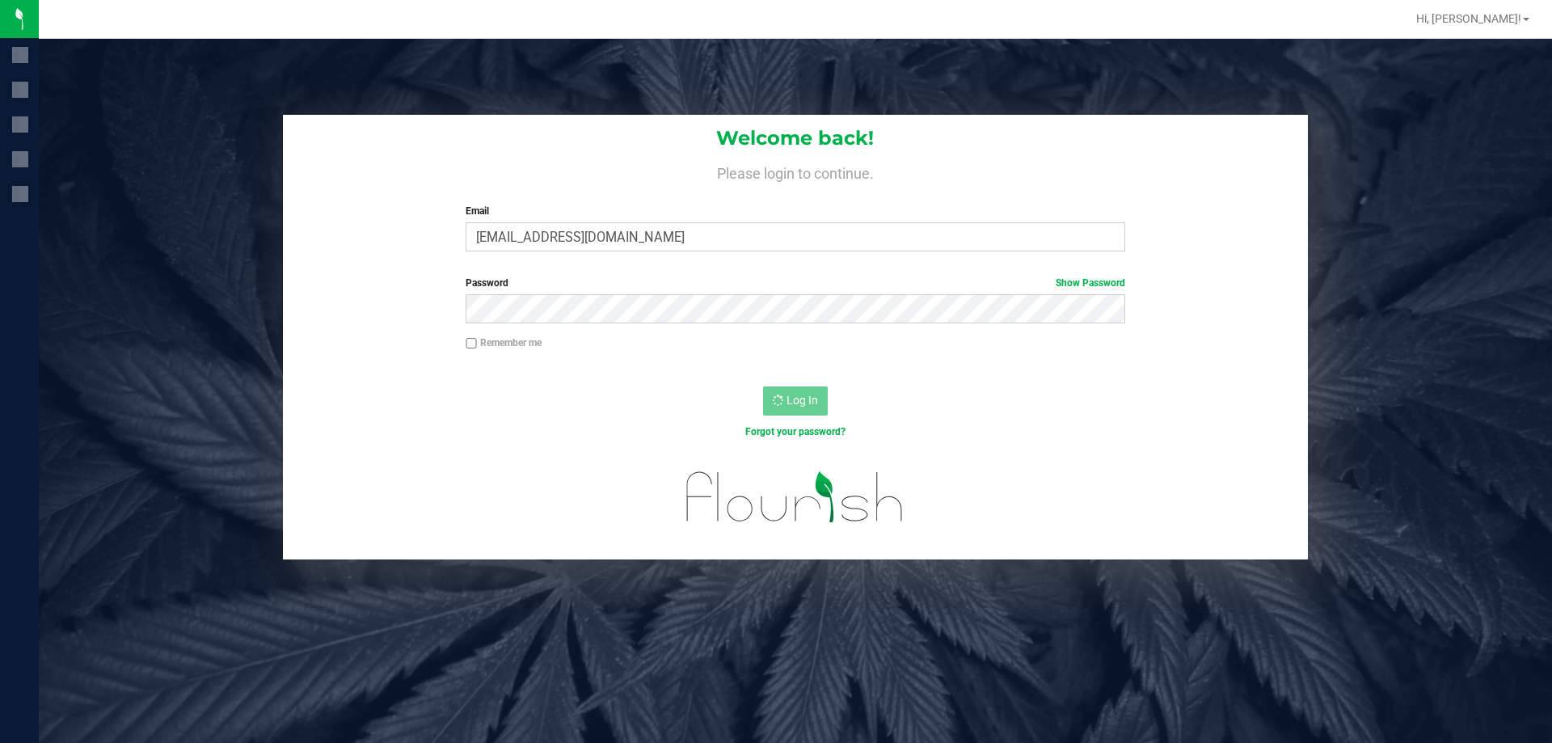  What do you see at coordinates (802, 400) in the screenshot?
I see `span: Log In` at bounding box center [802, 400].